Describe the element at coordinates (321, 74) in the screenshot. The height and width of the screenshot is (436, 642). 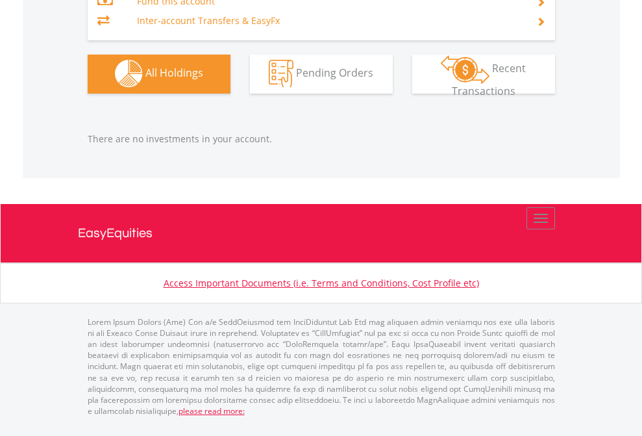
I see `button: Pending Orders` at that location.